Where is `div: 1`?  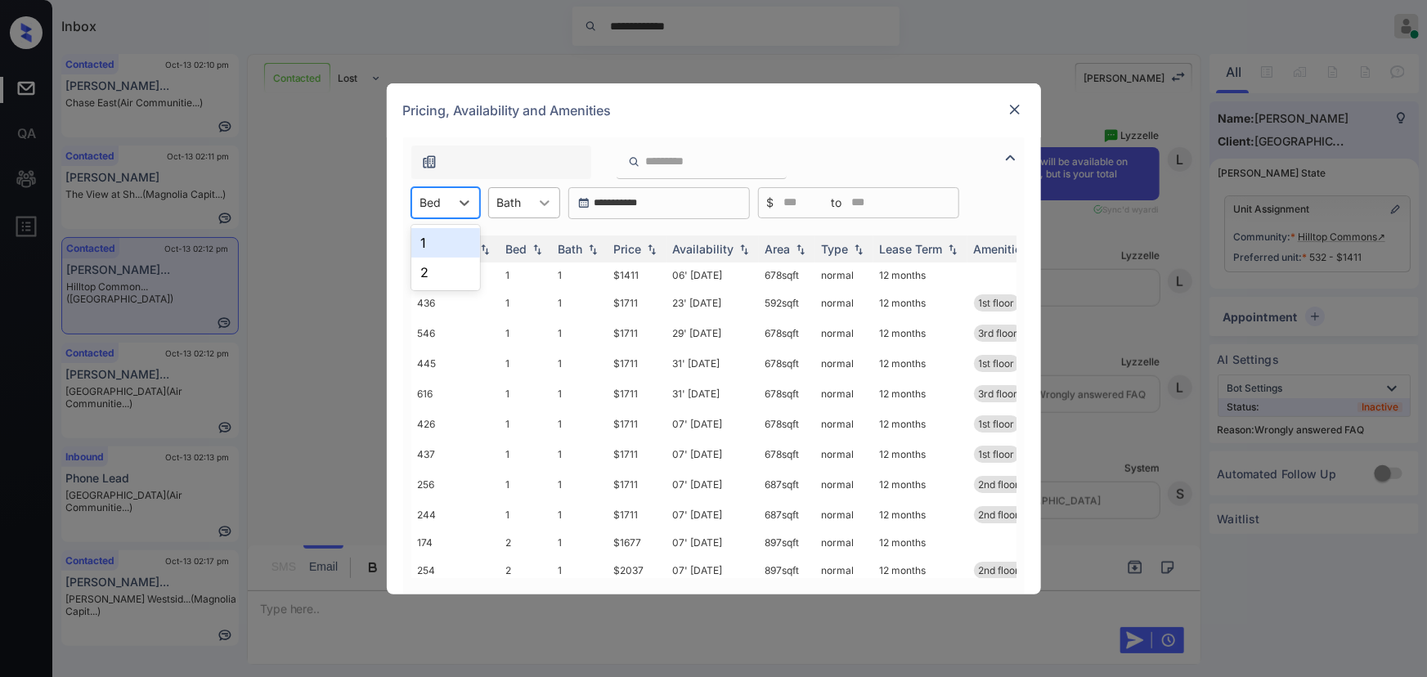
div: 1 is located at coordinates (446, 243).